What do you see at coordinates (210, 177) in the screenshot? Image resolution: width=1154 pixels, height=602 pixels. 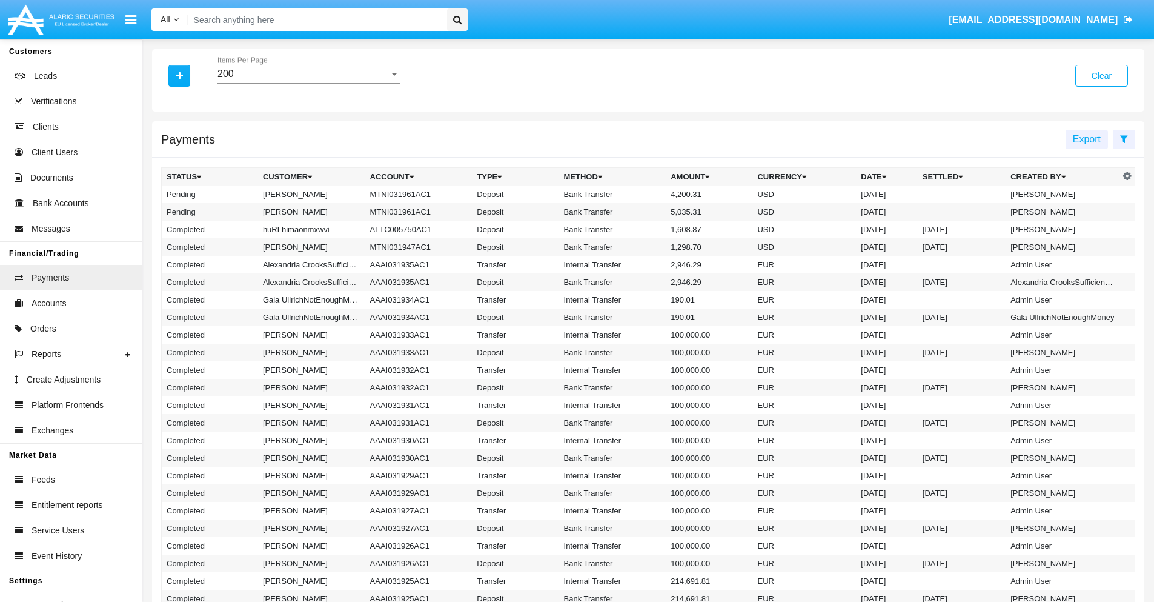 I see `th: Status` at bounding box center [210, 177].